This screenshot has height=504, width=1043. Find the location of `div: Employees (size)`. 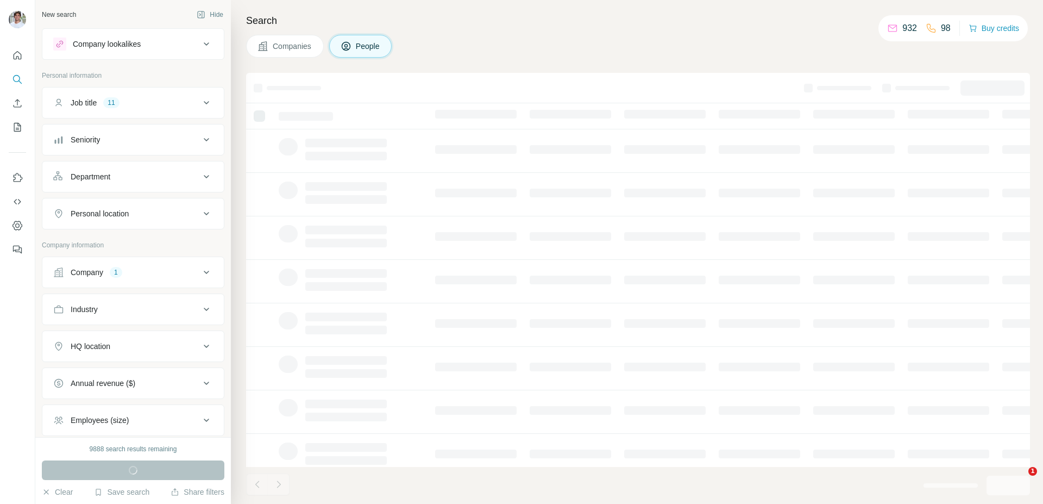

div: Employees (size) is located at coordinates (99, 420).